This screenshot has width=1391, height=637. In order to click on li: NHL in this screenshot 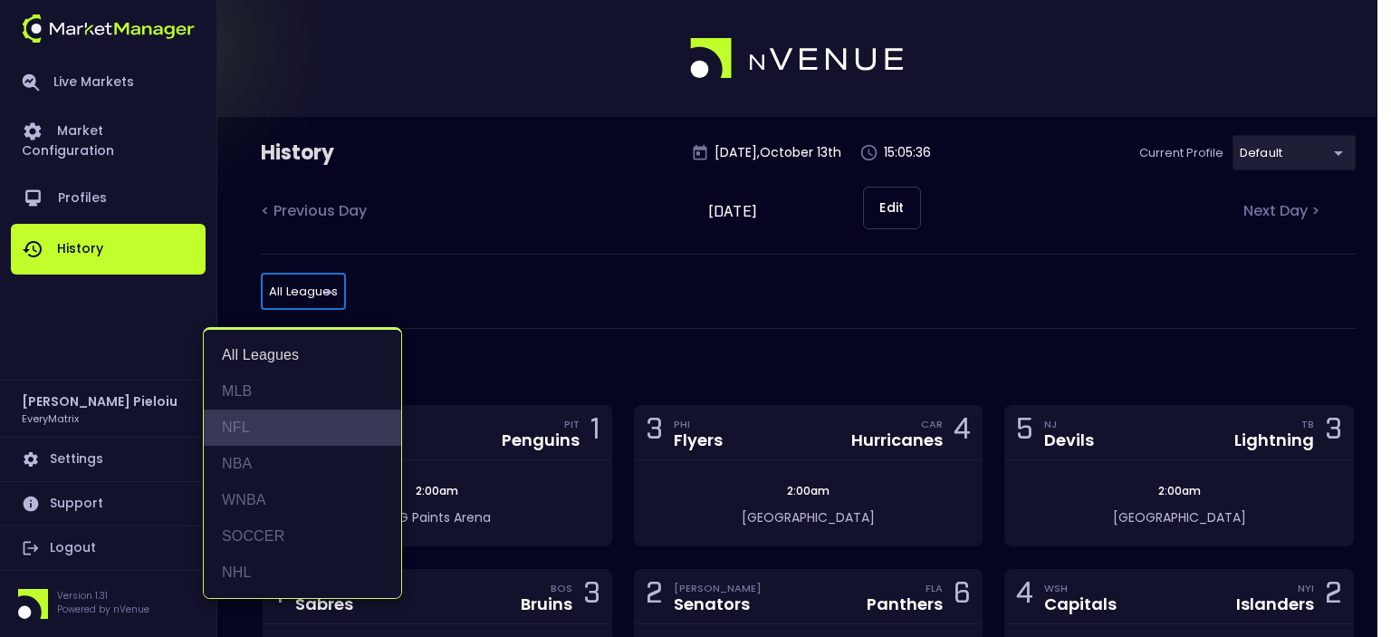, I will do `click(303, 572)`.